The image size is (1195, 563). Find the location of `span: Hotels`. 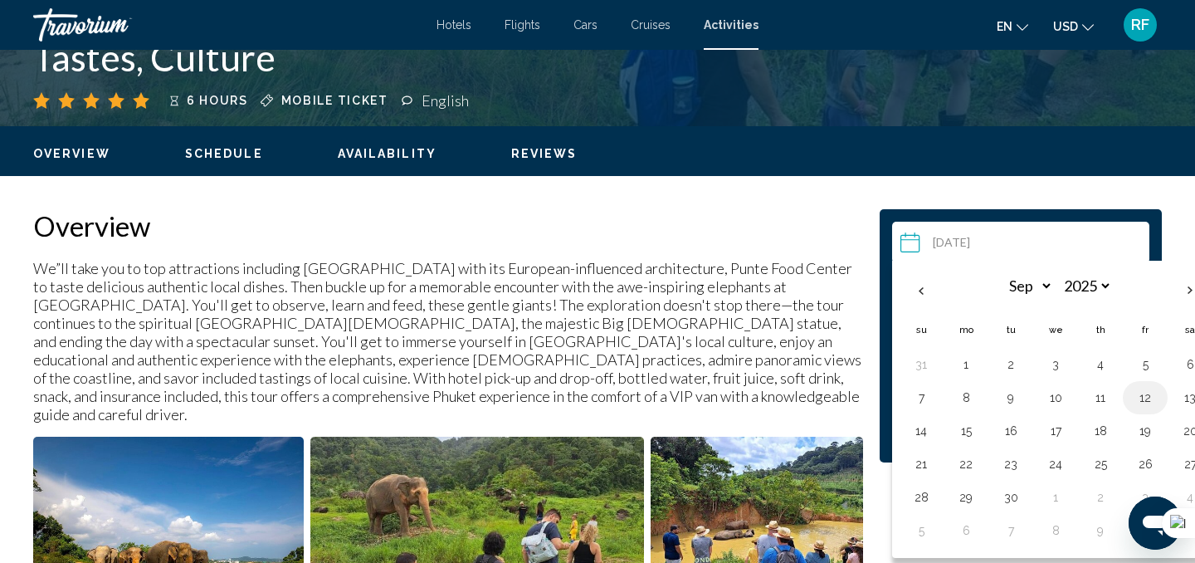

span: Hotels is located at coordinates (454, 25).